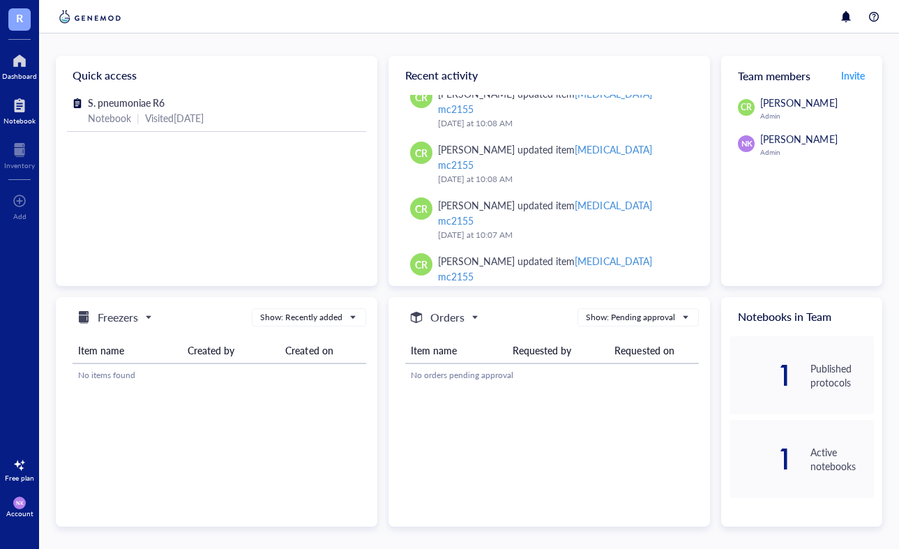  Describe the element at coordinates (801, 317) in the screenshot. I see `div: Notebooks in Team` at that location.